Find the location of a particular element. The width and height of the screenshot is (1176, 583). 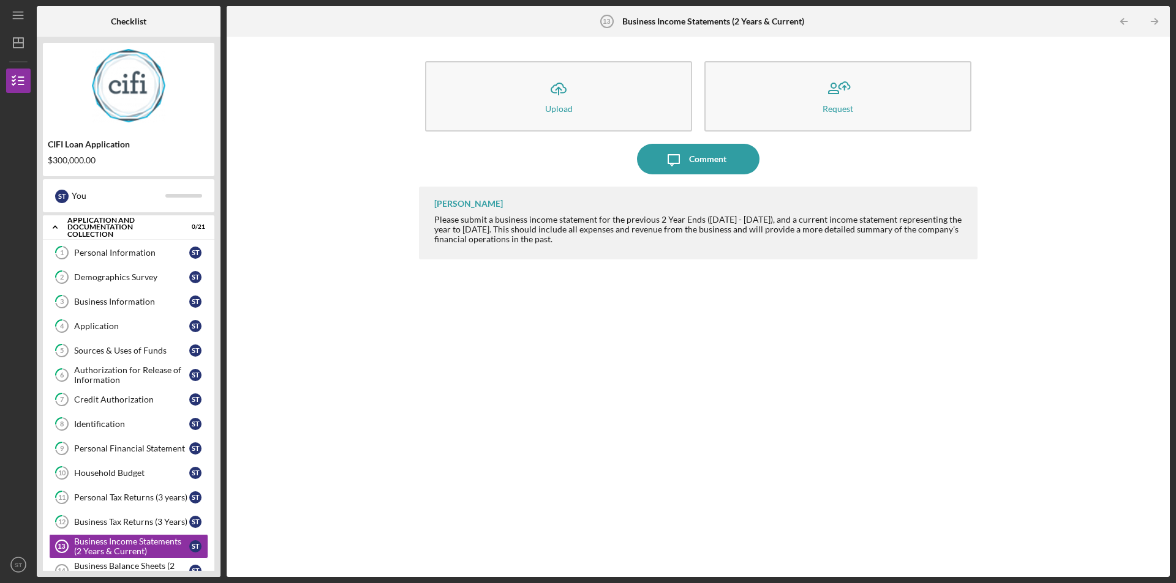

div: Personal Financial Statement is located at coordinates (132, 449).